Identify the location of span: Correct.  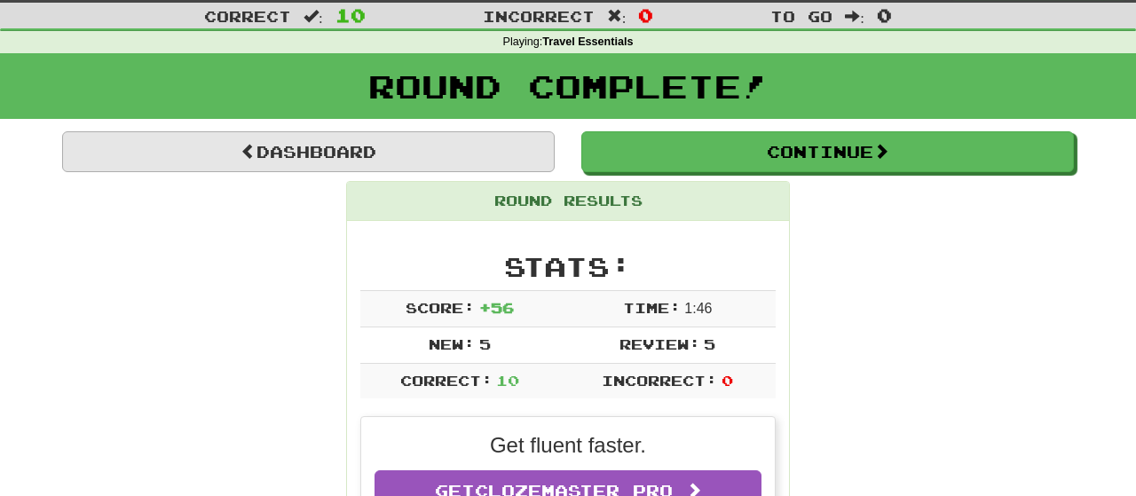
(248, 16).